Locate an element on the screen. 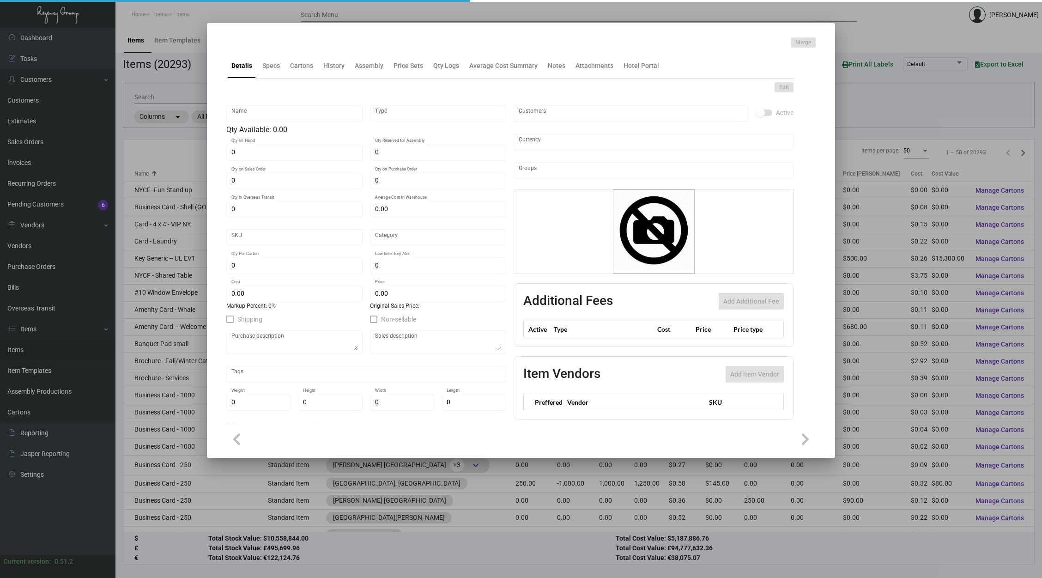  div: Details is located at coordinates (242, 66).